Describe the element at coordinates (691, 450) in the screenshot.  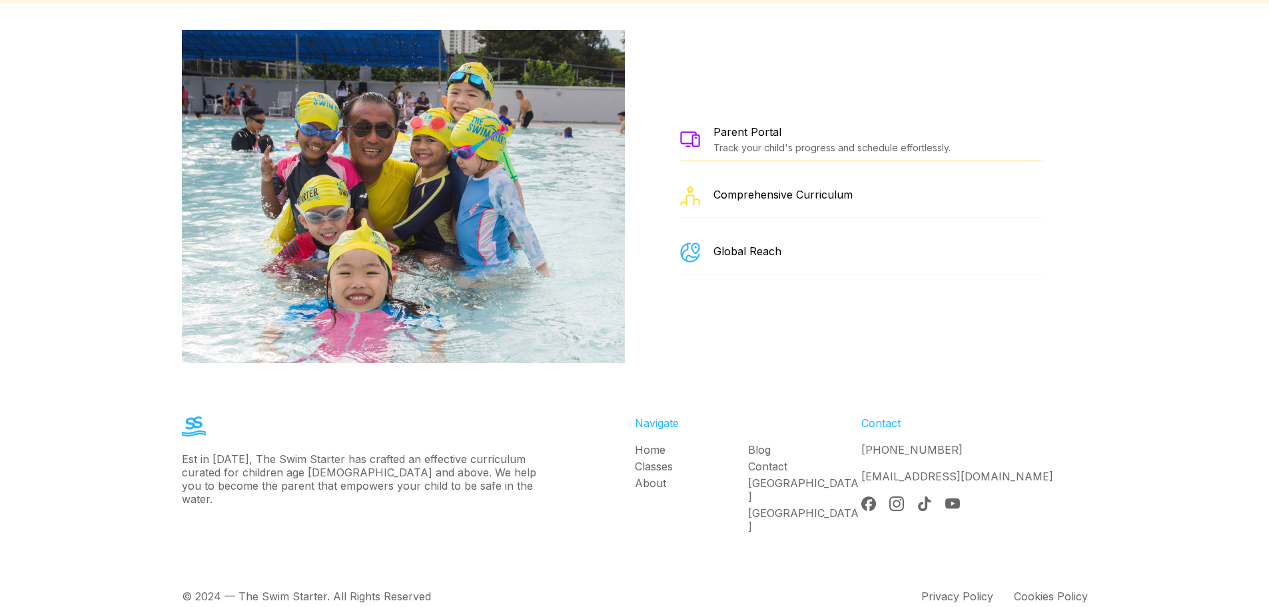
I see `a: Home` at that location.